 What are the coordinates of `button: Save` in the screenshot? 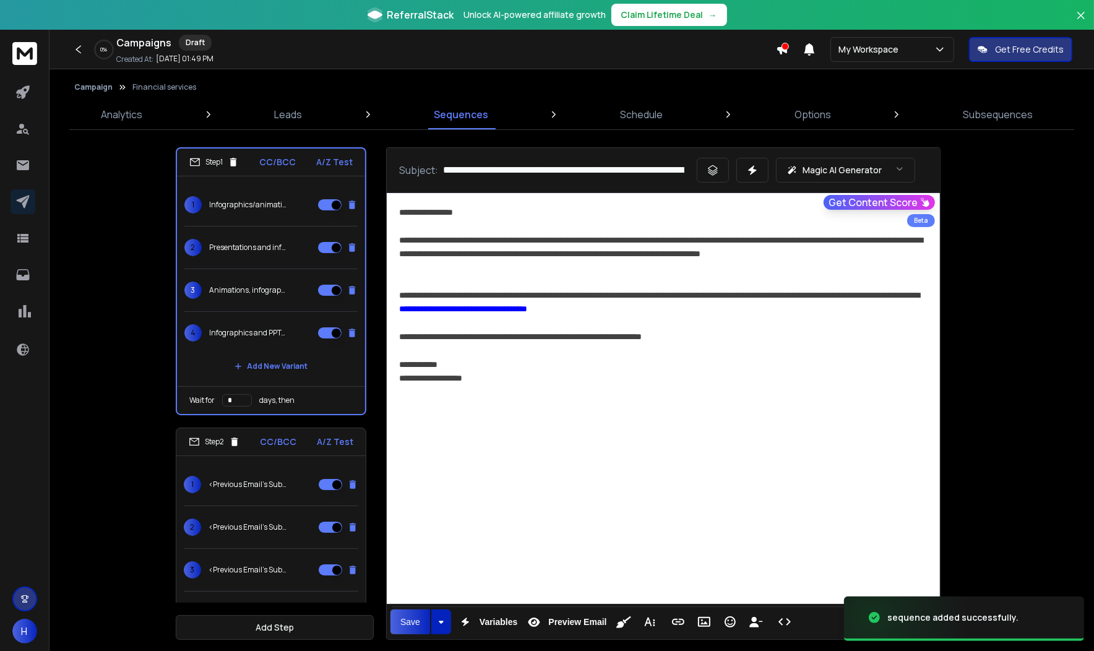 It's located at (410, 622).